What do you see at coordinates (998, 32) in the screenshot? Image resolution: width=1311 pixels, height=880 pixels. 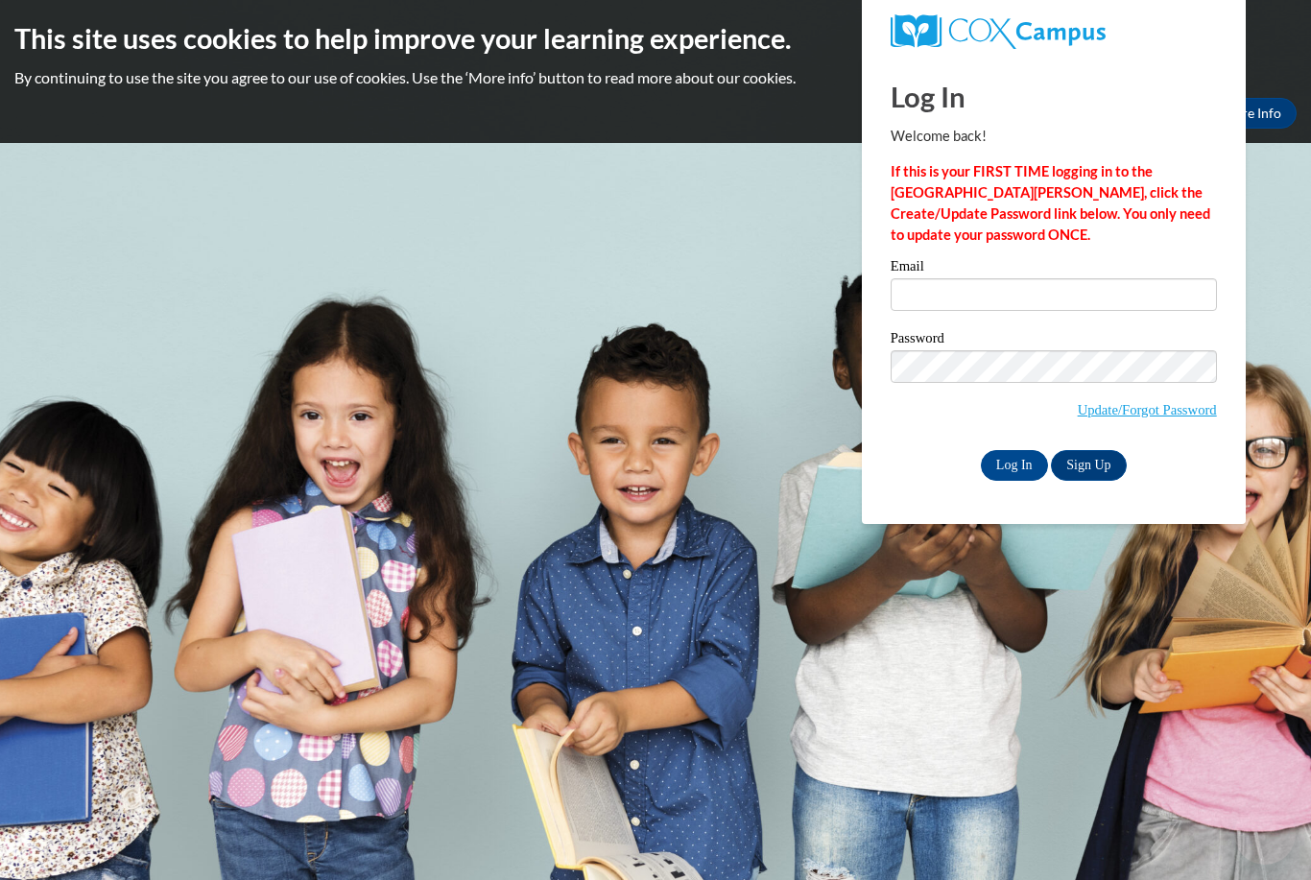 I see `img: COX Campus` at bounding box center [998, 32].